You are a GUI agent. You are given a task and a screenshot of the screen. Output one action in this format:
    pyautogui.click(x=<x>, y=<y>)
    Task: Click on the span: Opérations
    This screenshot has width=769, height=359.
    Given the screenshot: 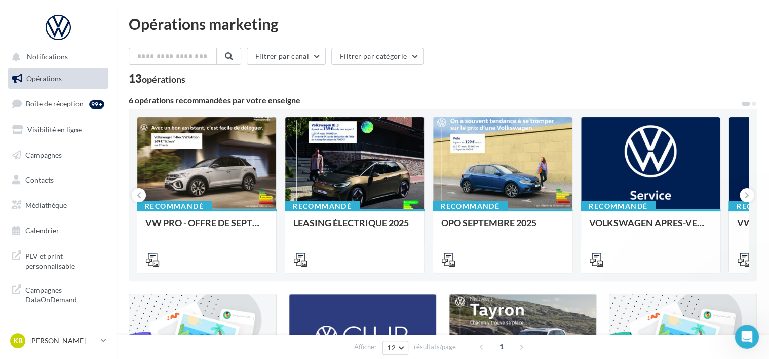 What is the action you would take?
    pyautogui.click(x=44, y=78)
    